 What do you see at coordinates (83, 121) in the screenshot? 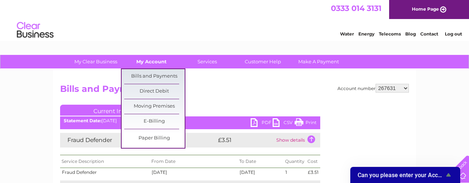
I see `b: Statement Date:` at bounding box center [83, 121].